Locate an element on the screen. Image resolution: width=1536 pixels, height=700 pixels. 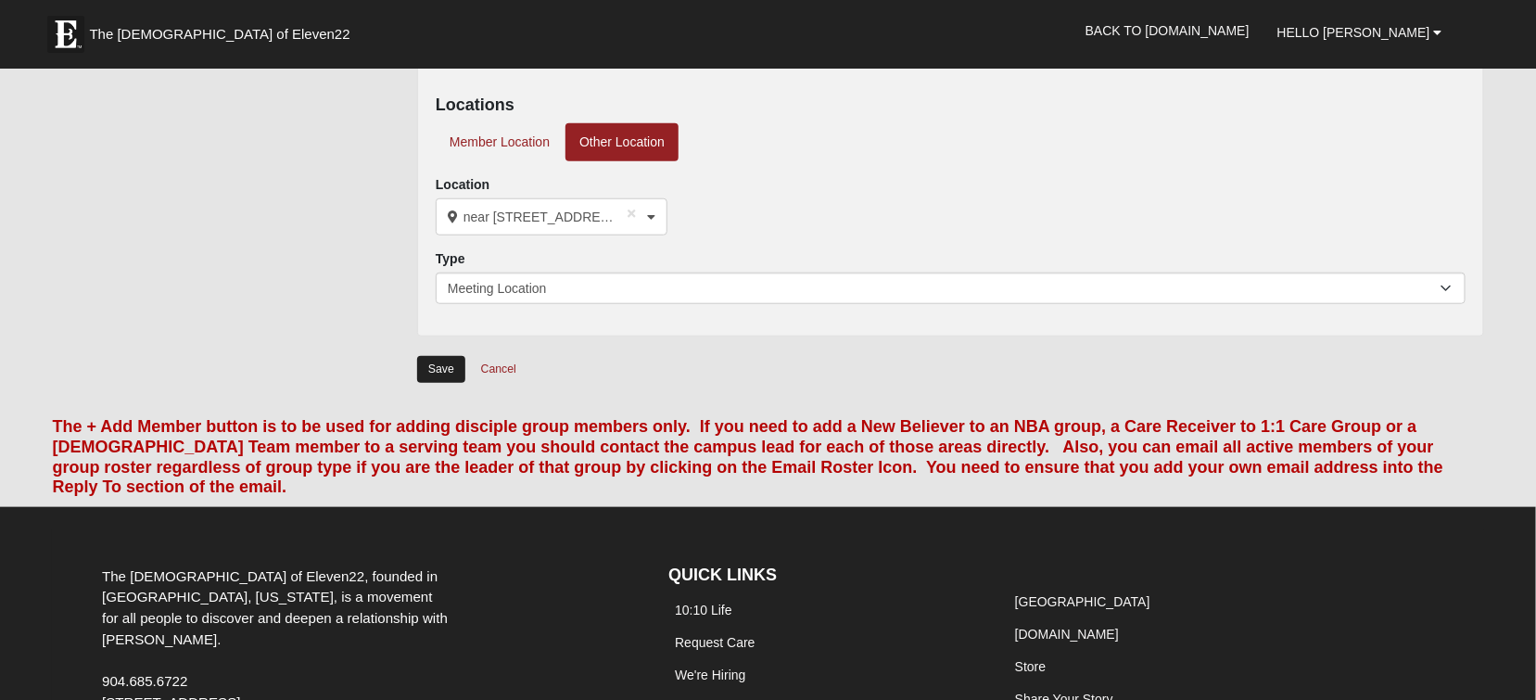
h4: Locations is located at coordinates (950, 106).